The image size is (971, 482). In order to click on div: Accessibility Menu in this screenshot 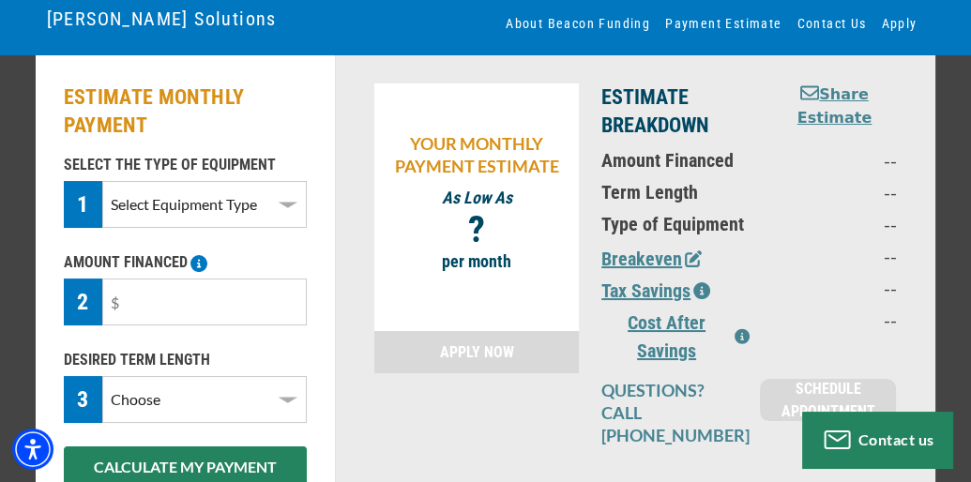, I will do `click(33, 449)`.